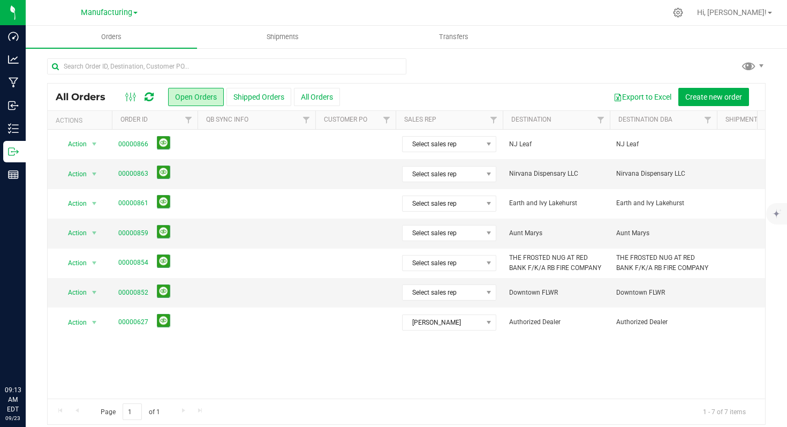 The image size is (787, 427). What do you see at coordinates (741, 119) in the screenshot?
I see `a: Shipment` at bounding box center [741, 119].